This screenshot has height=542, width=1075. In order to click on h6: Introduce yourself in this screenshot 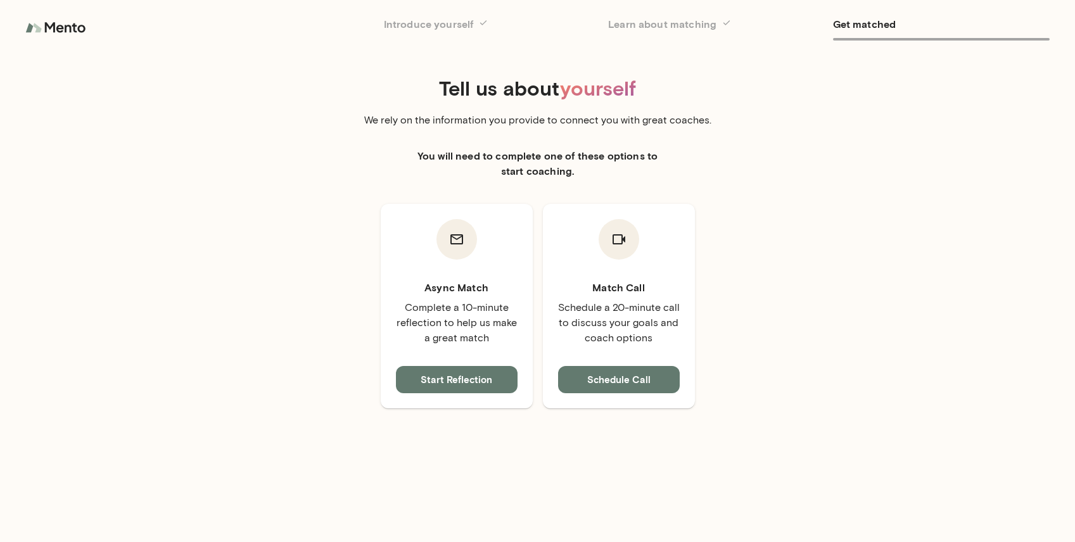, I will do `click(492, 24)`.